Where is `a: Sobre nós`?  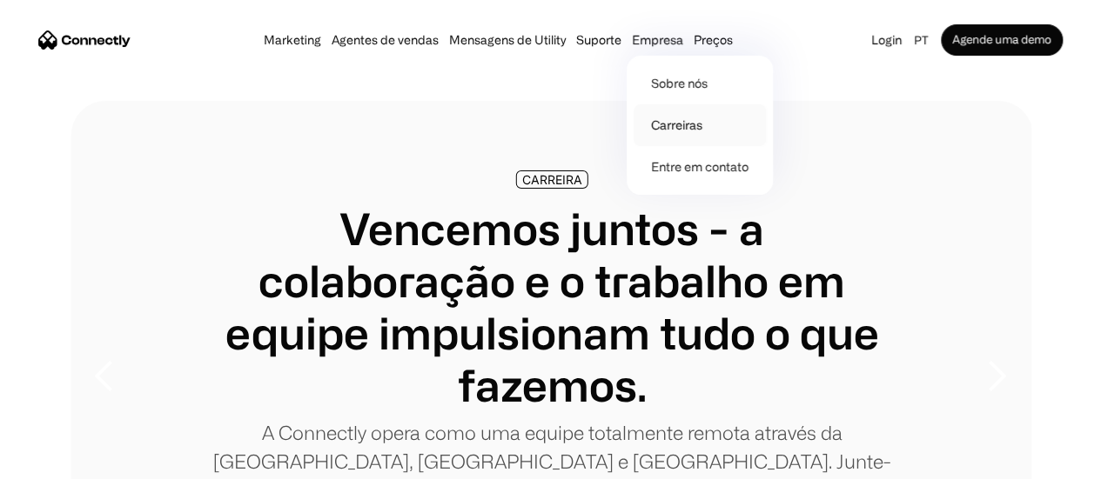 a: Sobre nós is located at coordinates (699, 84).